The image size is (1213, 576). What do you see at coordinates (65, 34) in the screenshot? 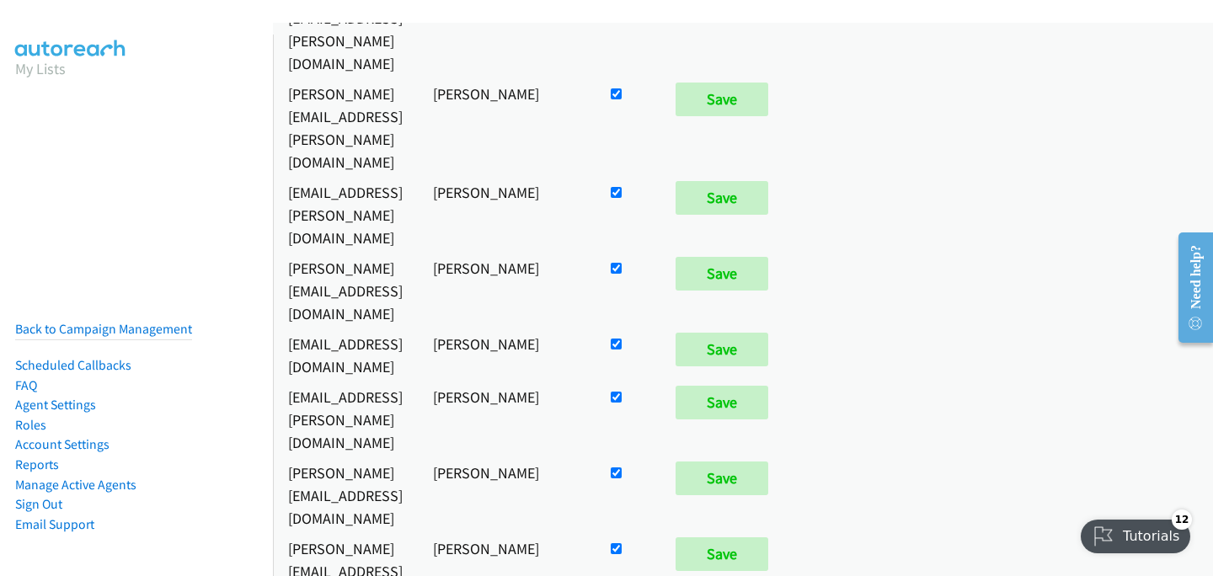
I see `button: Checklist, Tutorials, 12 incomplete tasks` at bounding box center [65, 34].